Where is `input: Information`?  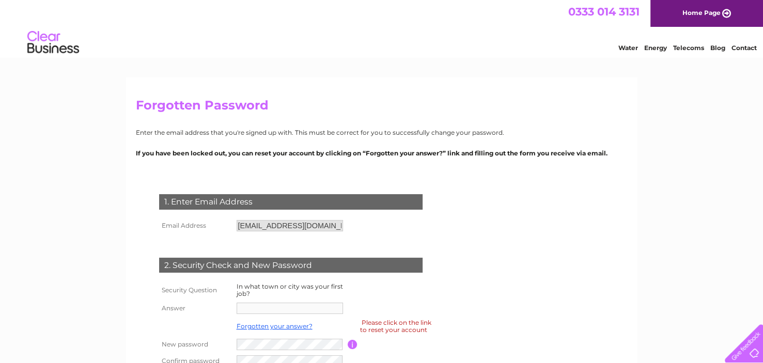
input: Information is located at coordinates (352, 344).